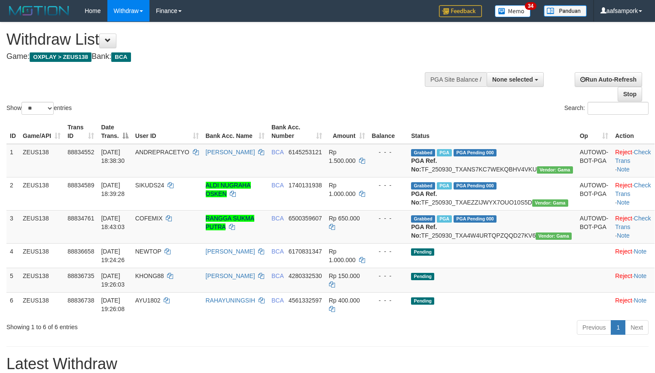 The width and height of the screenshot is (655, 373). Describe the element at coordinates (162, 152) in the screenshot. I see `span: ANDREPRACETYO` at that location.